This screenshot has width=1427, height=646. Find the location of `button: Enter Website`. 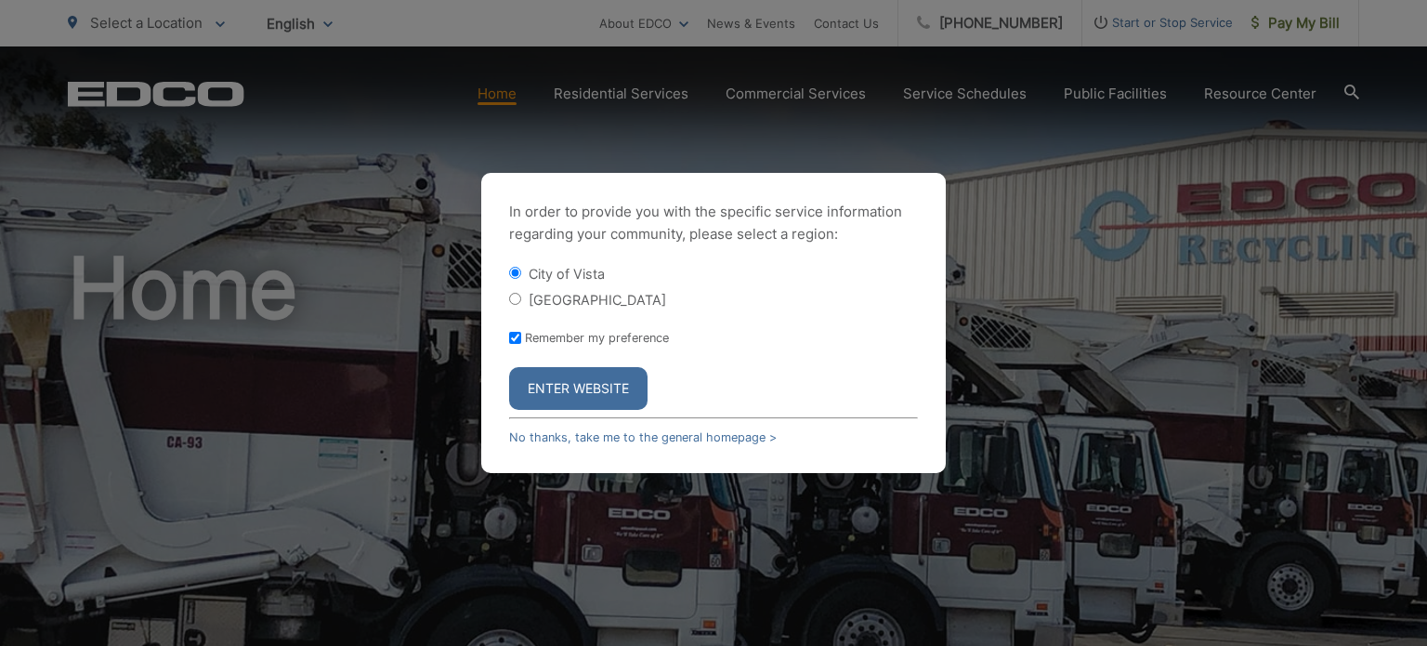

button: Enter Website is located at coordinates (578, 388).